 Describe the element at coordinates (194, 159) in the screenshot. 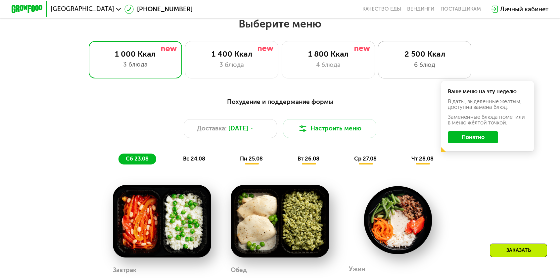

I see `span: вс 24.08` at that location.